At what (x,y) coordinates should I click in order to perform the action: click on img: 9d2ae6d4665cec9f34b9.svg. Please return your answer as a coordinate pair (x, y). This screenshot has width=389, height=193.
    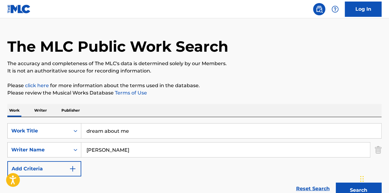
    Looking at the image, I should click on (73, 169).